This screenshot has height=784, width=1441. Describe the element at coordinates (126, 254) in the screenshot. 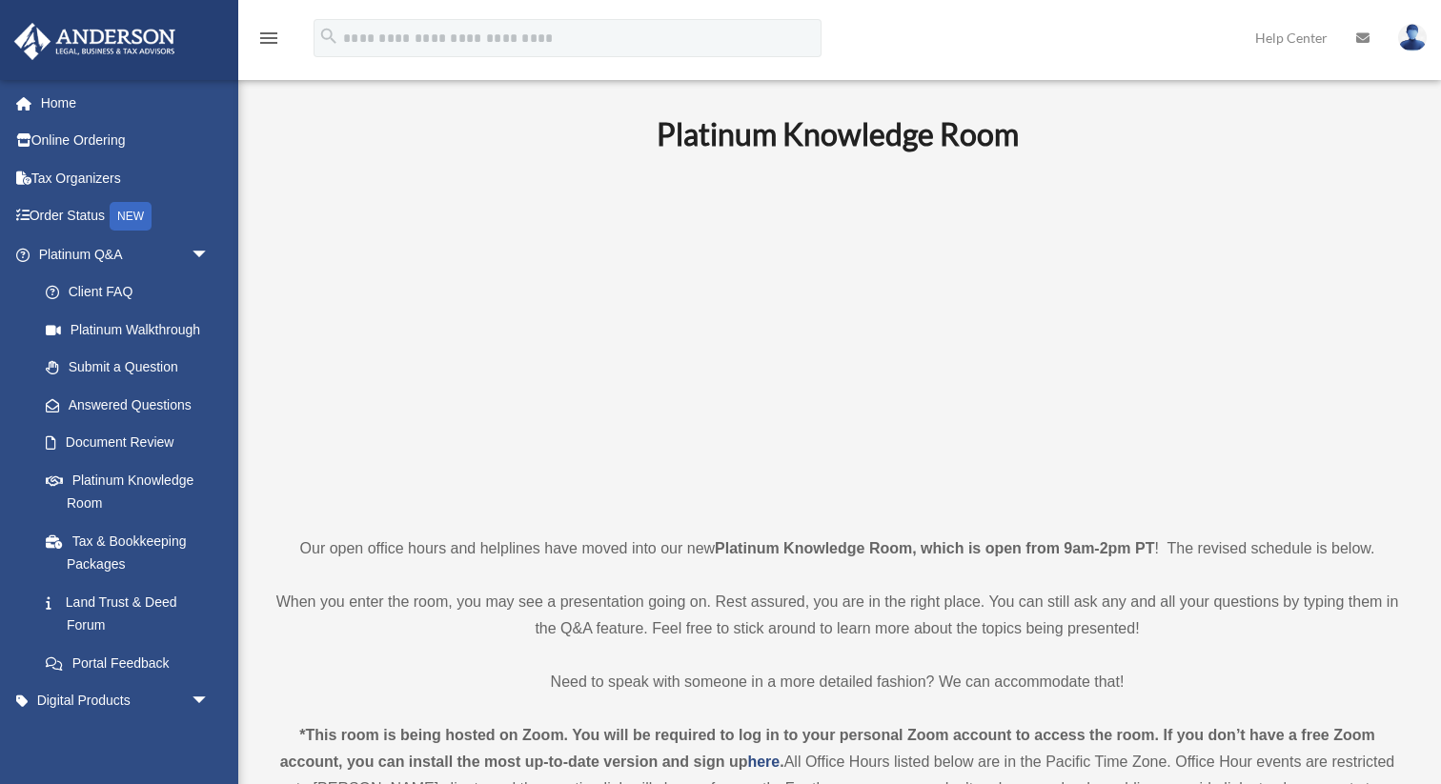

I see `a: Platinum Q&Aarrow_drop_down` at that location.